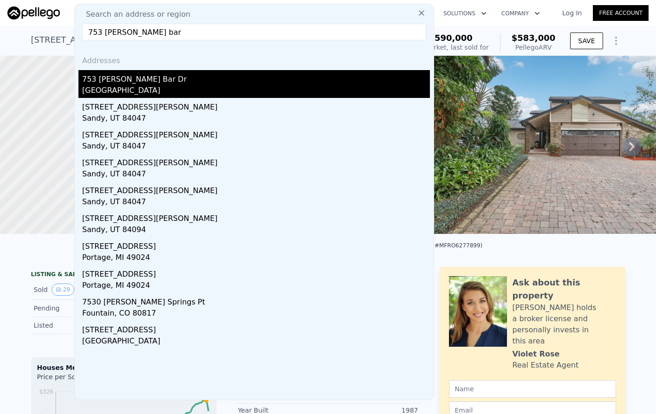 This screenshot has width=656, height=414. I want to click on div: Ask about this property, so click(564, 289).